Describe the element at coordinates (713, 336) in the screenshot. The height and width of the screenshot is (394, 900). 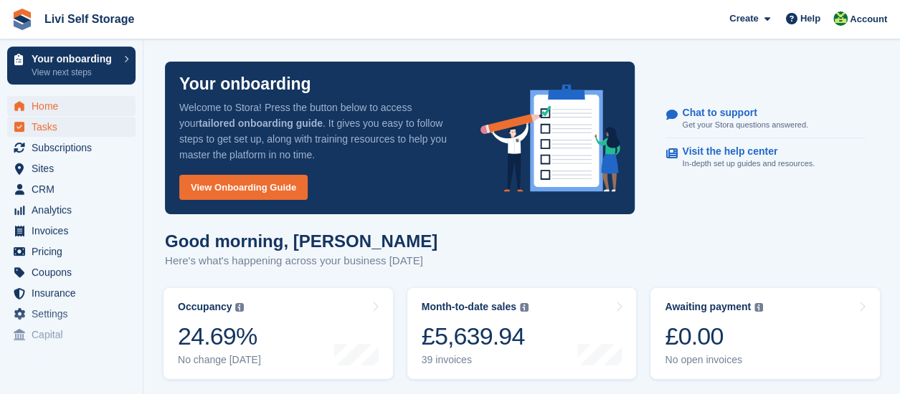
I see `div: £0.00` at that location.